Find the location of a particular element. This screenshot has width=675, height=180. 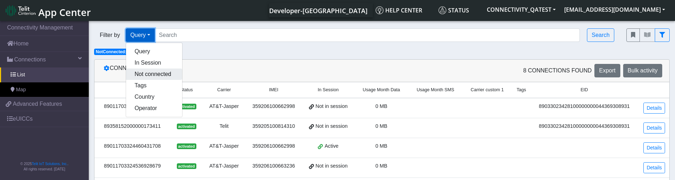

span: Advanced Features is located at coordinates (37, 104).